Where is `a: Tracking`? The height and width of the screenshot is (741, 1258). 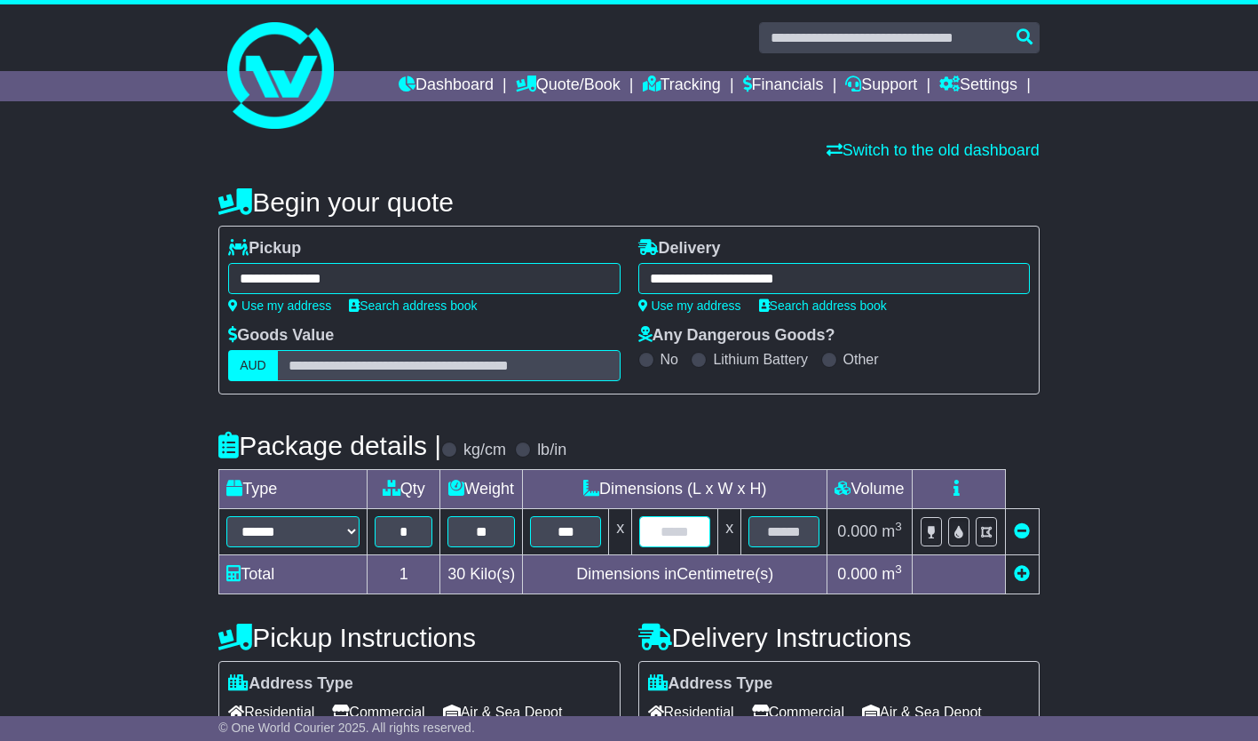
a: Tracking is located at coordinates (682, 86).